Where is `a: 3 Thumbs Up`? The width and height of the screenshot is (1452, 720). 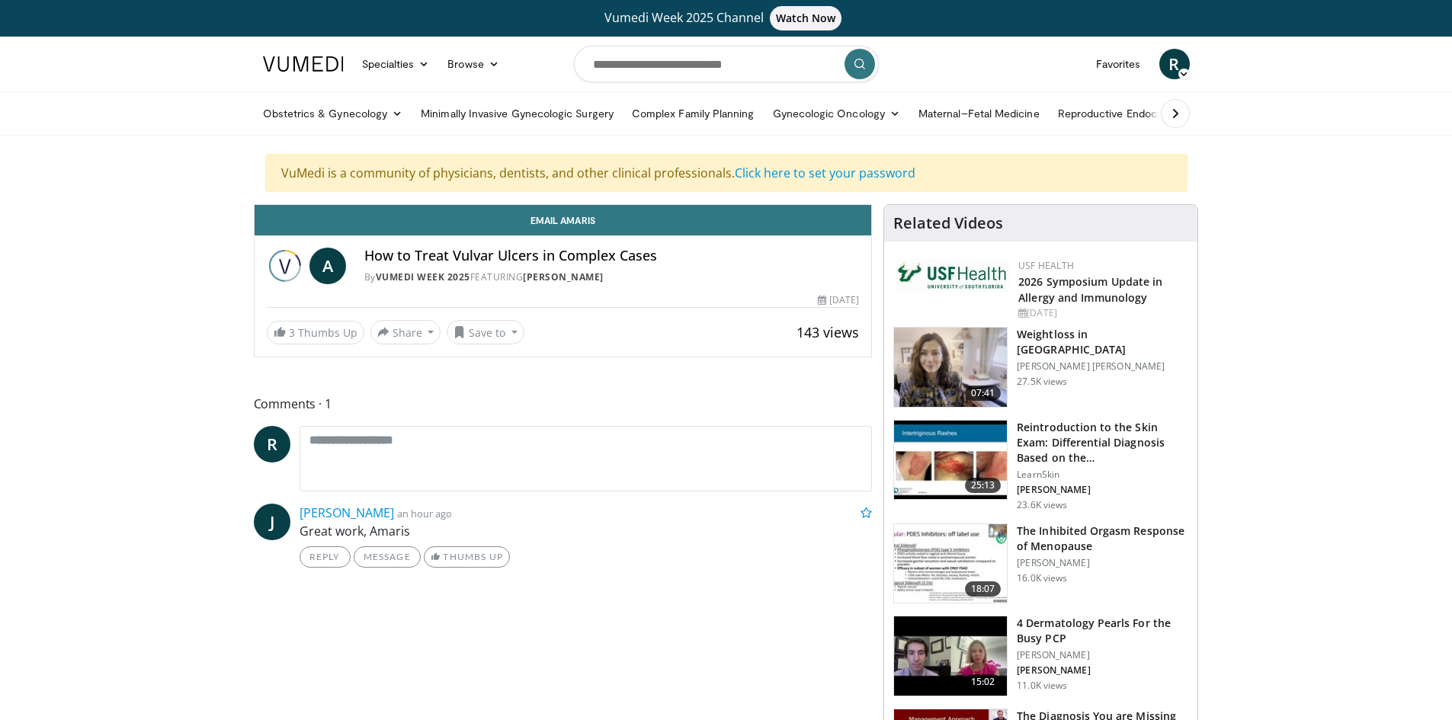
a: 3 Thumbs Up is located at coordinates (316, 332).